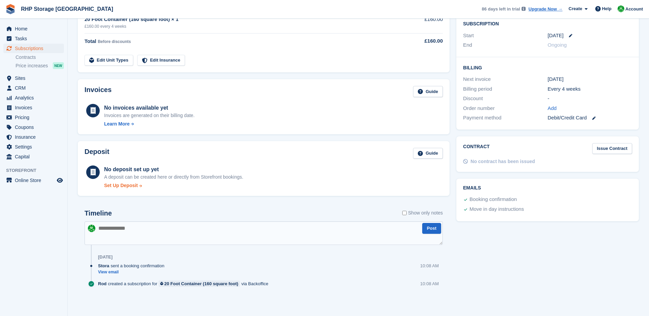 The image size is (649, 316). What do you see at coordinates (60, 180) in the screenshot?
I see `a: Preview store` at bounding box center [60, 180].